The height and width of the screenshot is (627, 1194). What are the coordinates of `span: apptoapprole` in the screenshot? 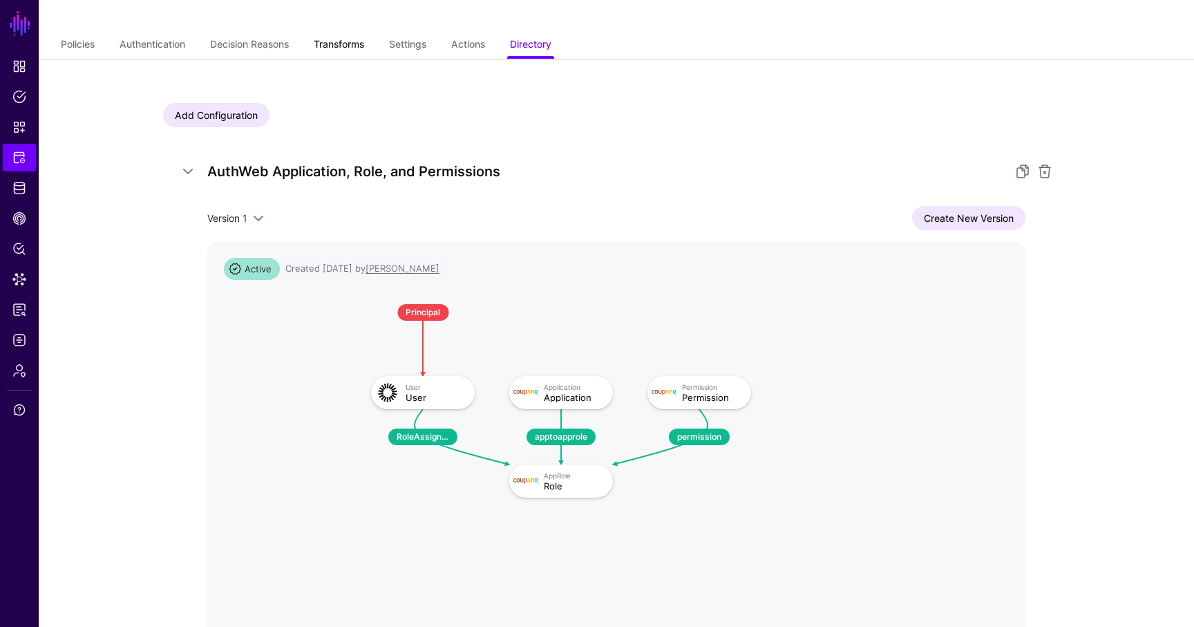 It's located at (561, 437).